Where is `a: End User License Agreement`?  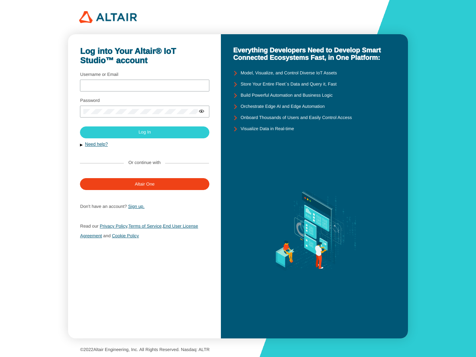
a: End User License Agreement is located at coordinates (139, 231).